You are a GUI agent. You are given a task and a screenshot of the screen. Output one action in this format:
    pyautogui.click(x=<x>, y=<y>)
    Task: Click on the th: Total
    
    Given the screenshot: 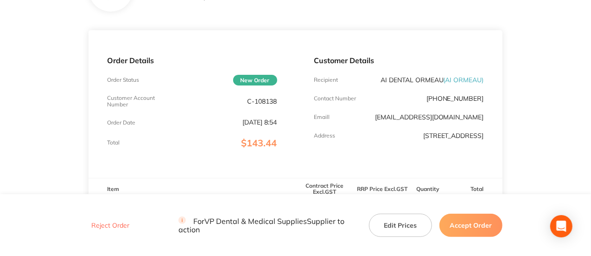 What is the action you would take?
    pyautogui.click(x=474, y=188)
    